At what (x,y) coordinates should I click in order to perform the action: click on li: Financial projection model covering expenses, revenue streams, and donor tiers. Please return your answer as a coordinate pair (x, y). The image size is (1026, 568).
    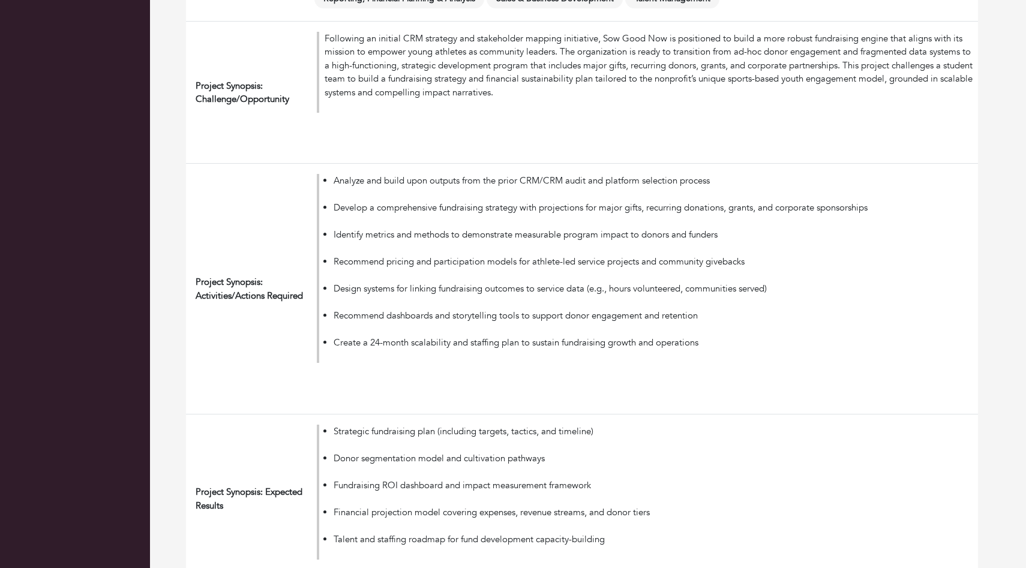
    Looking at the image, I should click on (653, 519).